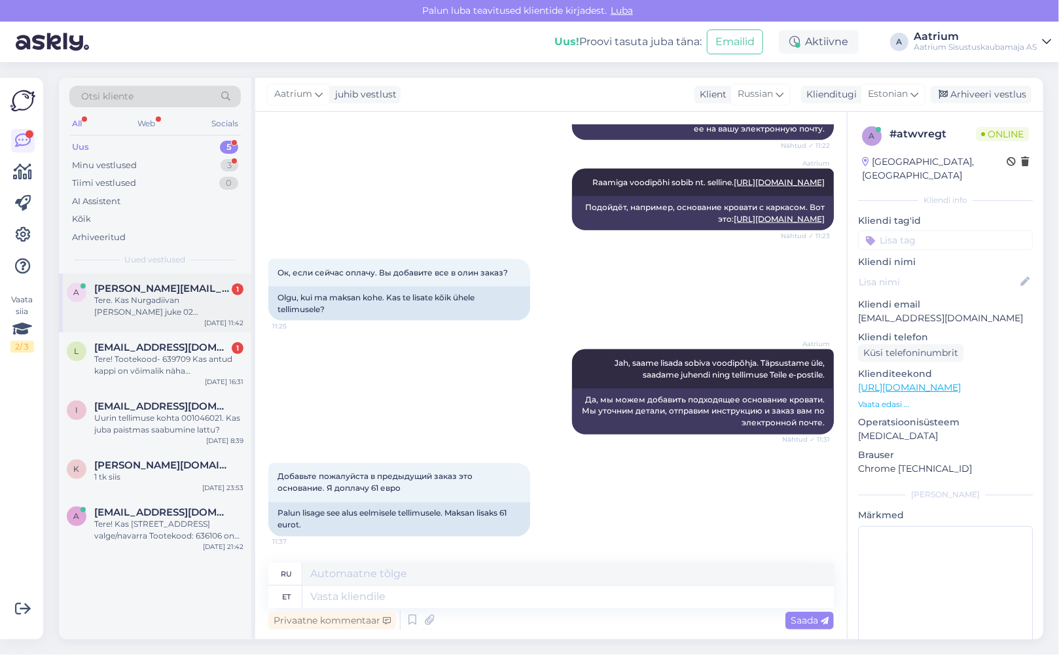 This screenshot has height=655, width=1059. What do you see at coordinates (932, 134) in the screenshot?
I see `div: # atwvregt` at bounding box center [932, 134].